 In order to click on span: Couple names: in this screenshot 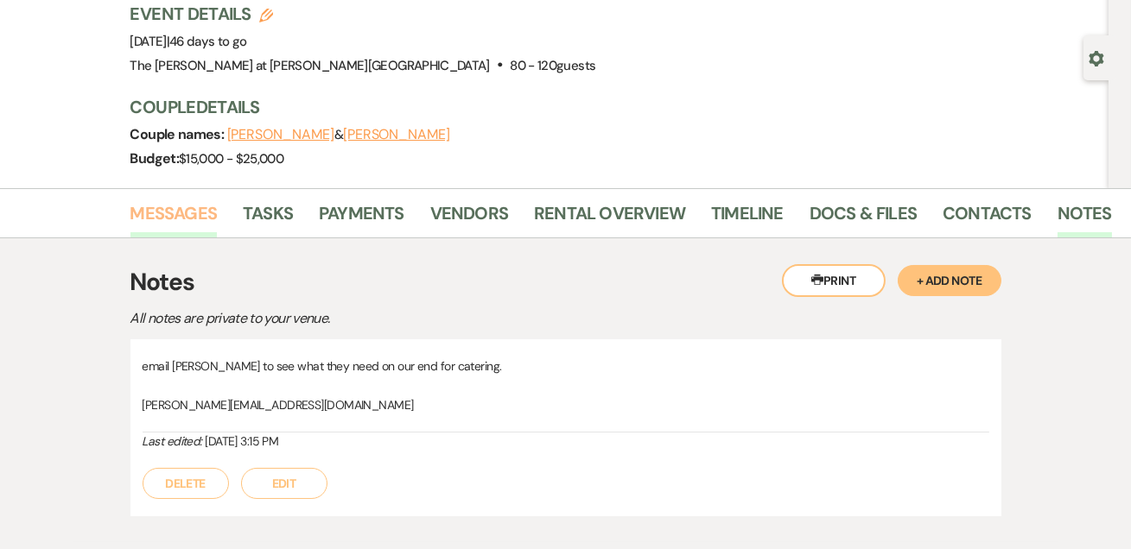, I will do `click(179, 134)`.